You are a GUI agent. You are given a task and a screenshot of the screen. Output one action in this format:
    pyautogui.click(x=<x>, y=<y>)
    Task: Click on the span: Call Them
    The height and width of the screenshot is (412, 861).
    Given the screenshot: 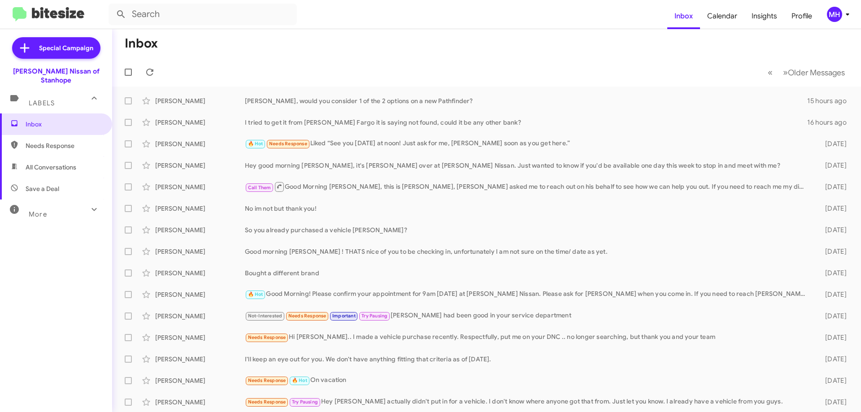 What is the action you would take?
    pyautogui.click(x=260, y=187)
    